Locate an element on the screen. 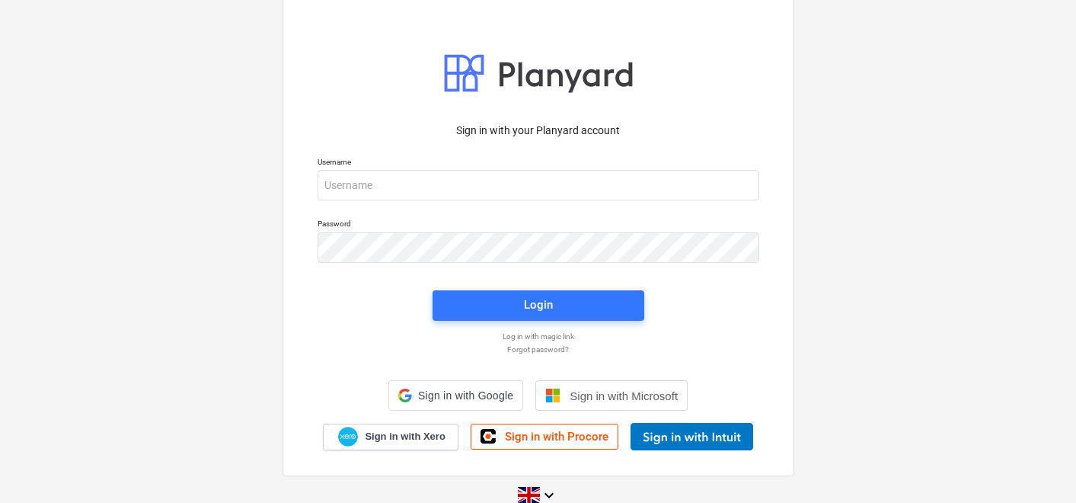 The height and width of the screenshot is (503, 1076). span: Sign in with Google is located at coordinates (465, 395).